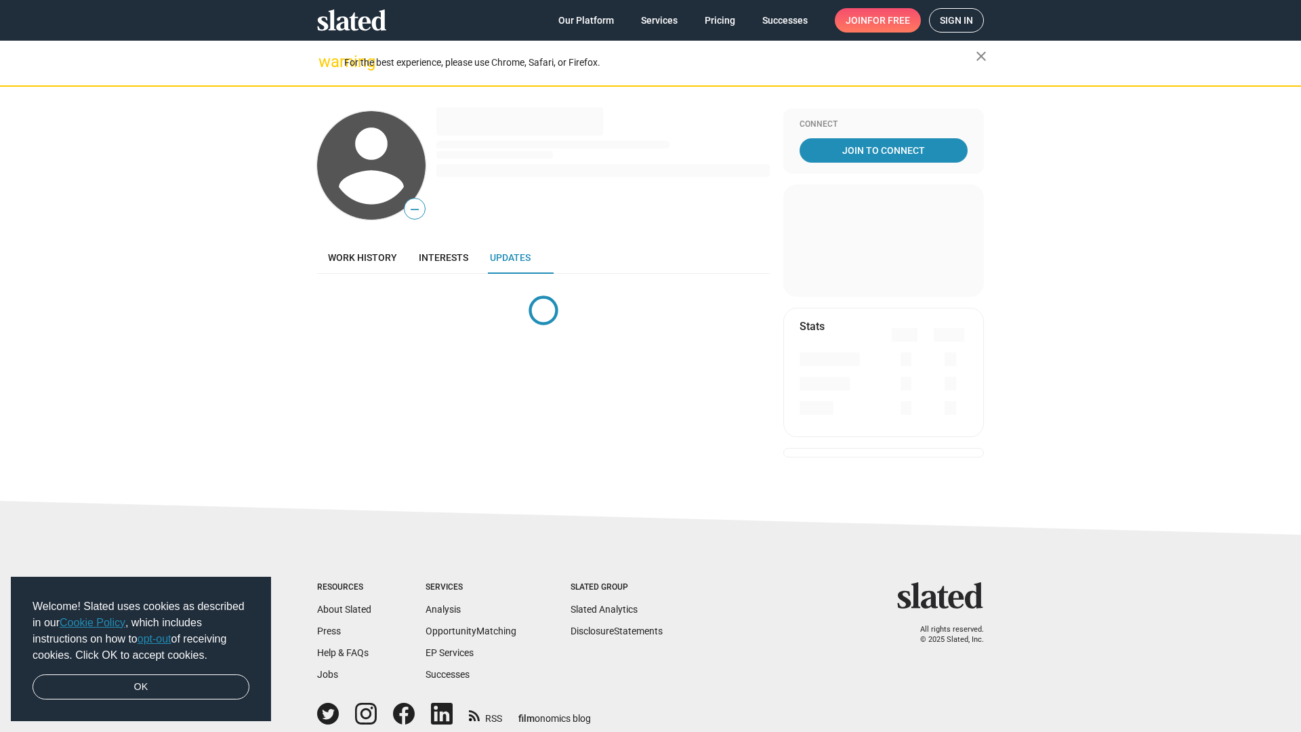 Image resolution: width=1301 pixels, height=732 pixels. Describe the element at coordinates (141, 687) in the screenshot. I see `a: dismiss cookie message` at that location.